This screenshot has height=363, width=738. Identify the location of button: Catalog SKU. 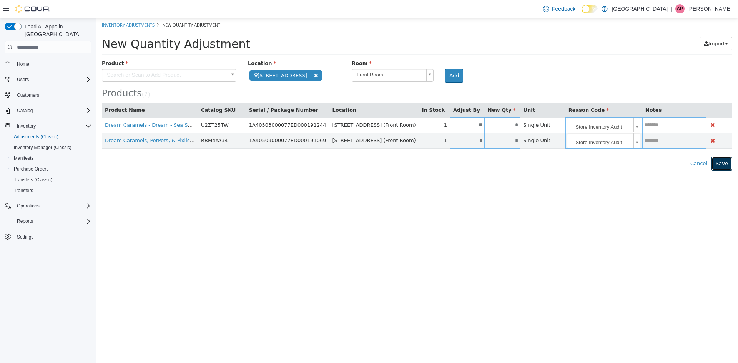
(123, 92).